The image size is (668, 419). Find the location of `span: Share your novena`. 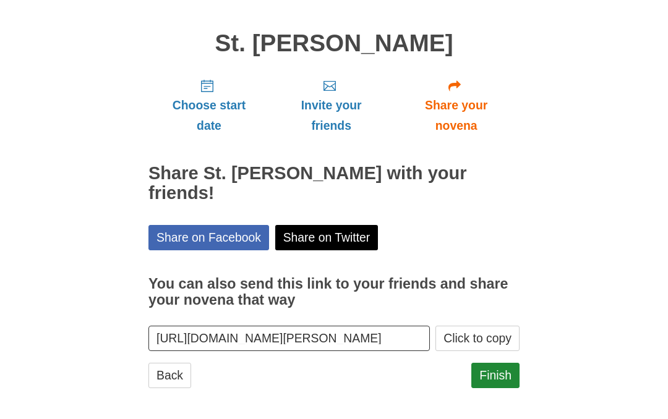

span: Share your novena is located at coordinates (456, 116).